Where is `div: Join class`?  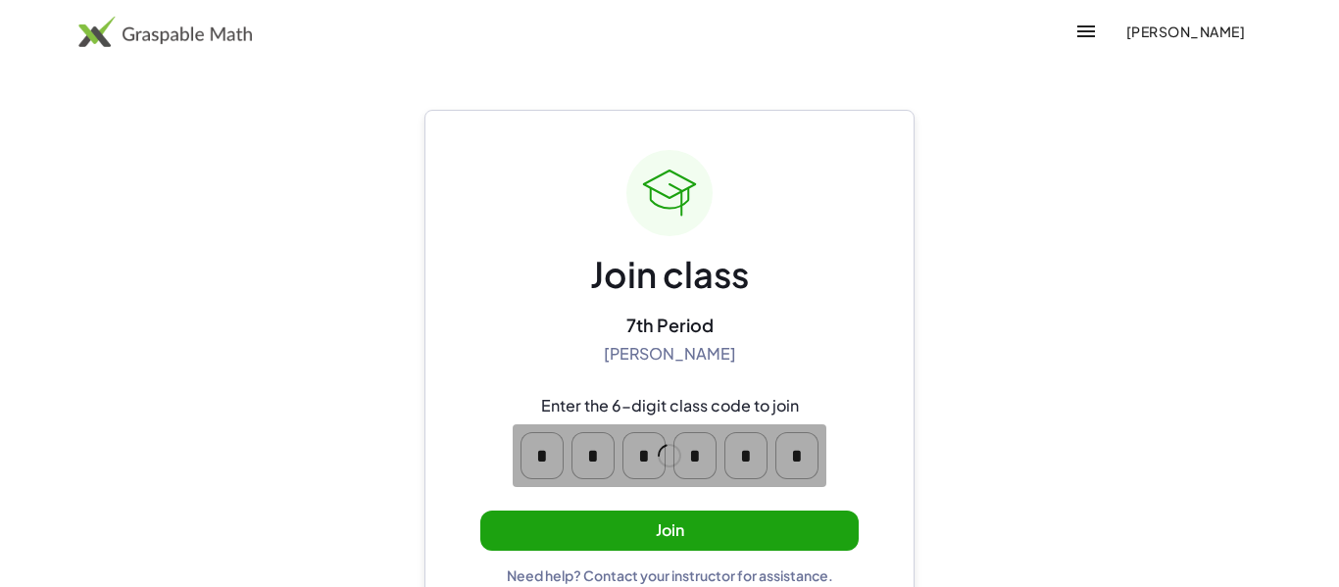 div: Join class is located at coordinates (670, 275).